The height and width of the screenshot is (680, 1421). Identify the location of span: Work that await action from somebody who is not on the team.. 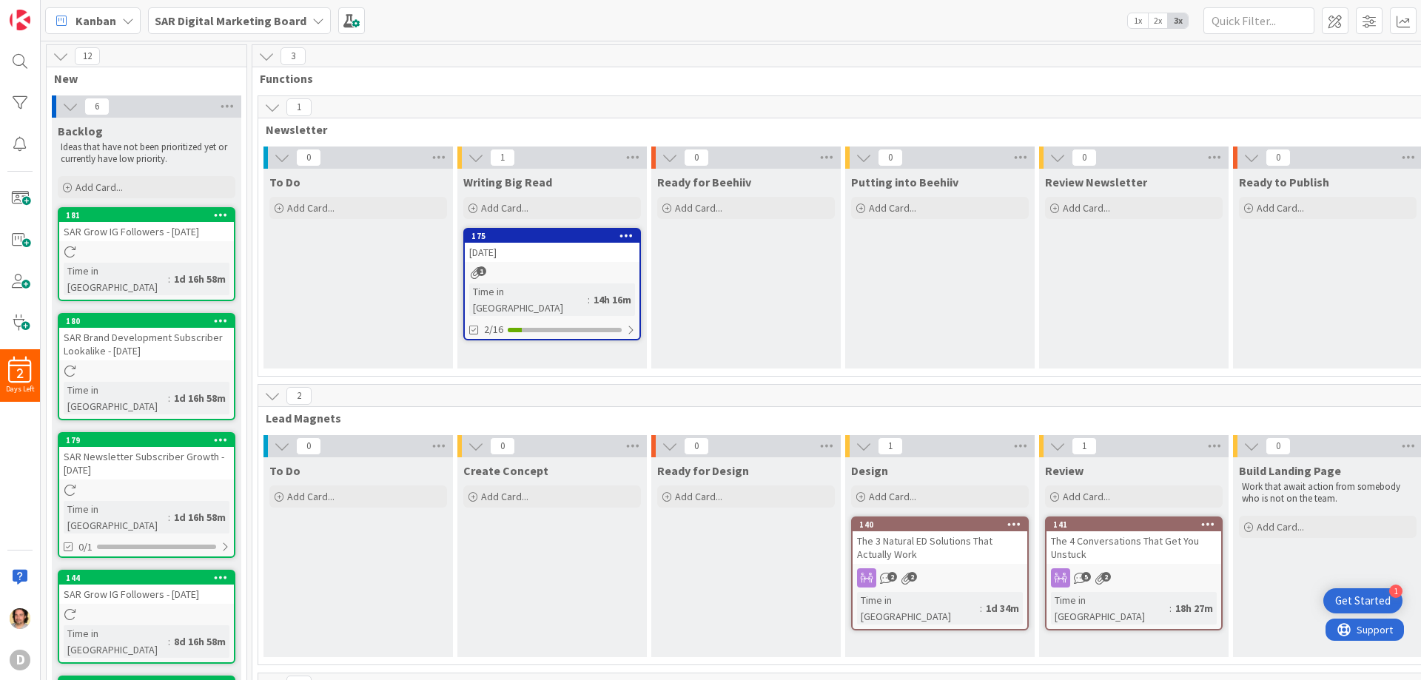
(1322, 492).